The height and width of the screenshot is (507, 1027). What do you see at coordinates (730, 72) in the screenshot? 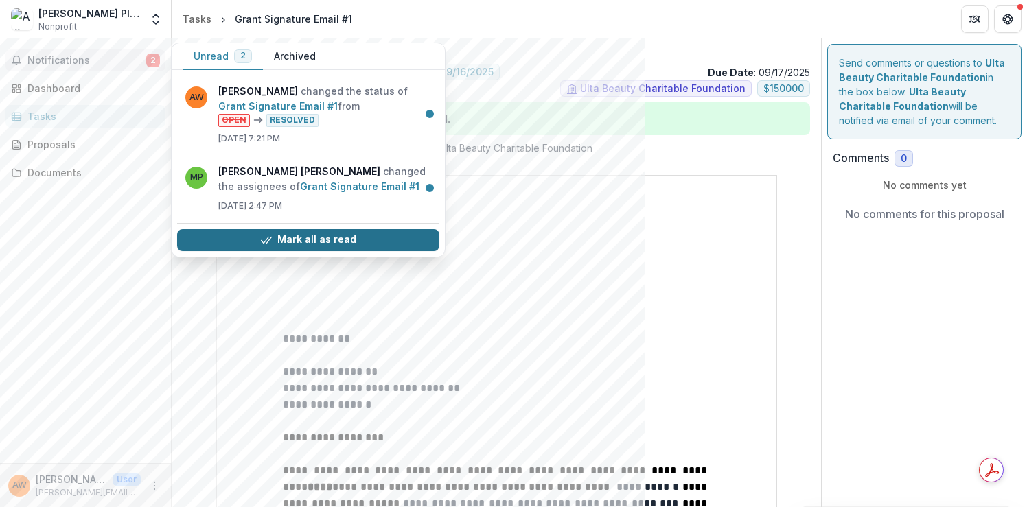
I see `strong: Due Date` at bounding box center [730, 72].